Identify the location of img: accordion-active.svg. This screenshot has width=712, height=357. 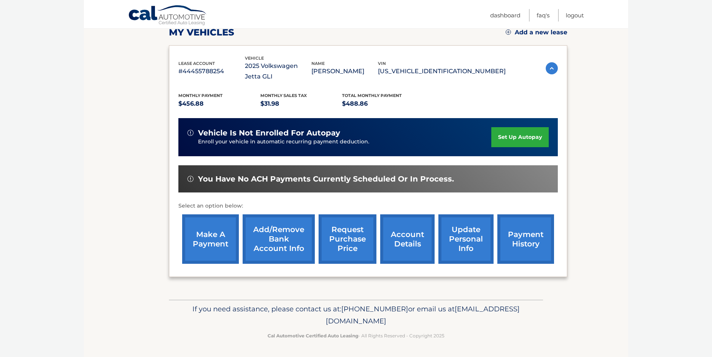
(552, 68).